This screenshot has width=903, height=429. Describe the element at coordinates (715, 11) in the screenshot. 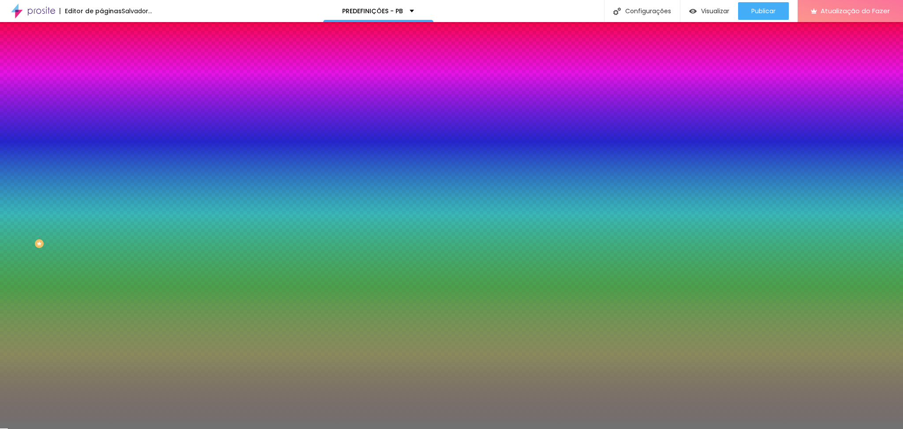

I see `font: Visualizar` at that location.